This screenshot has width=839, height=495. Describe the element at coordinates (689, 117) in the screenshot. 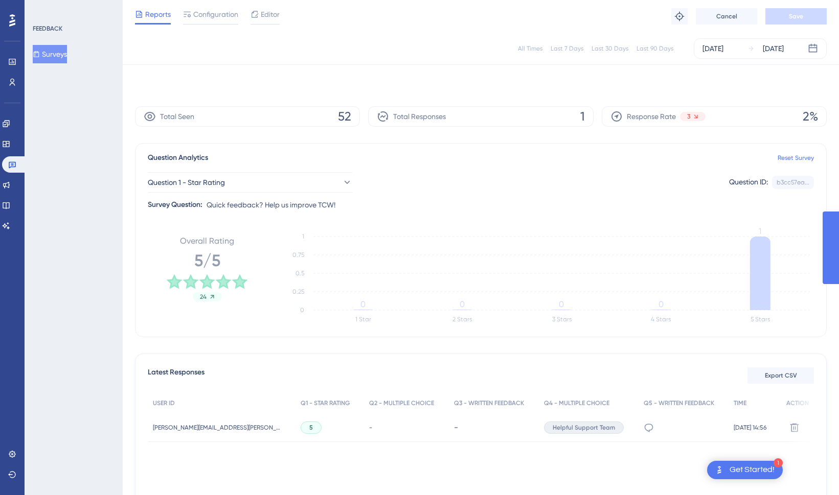

I see `span: 3` at that location.